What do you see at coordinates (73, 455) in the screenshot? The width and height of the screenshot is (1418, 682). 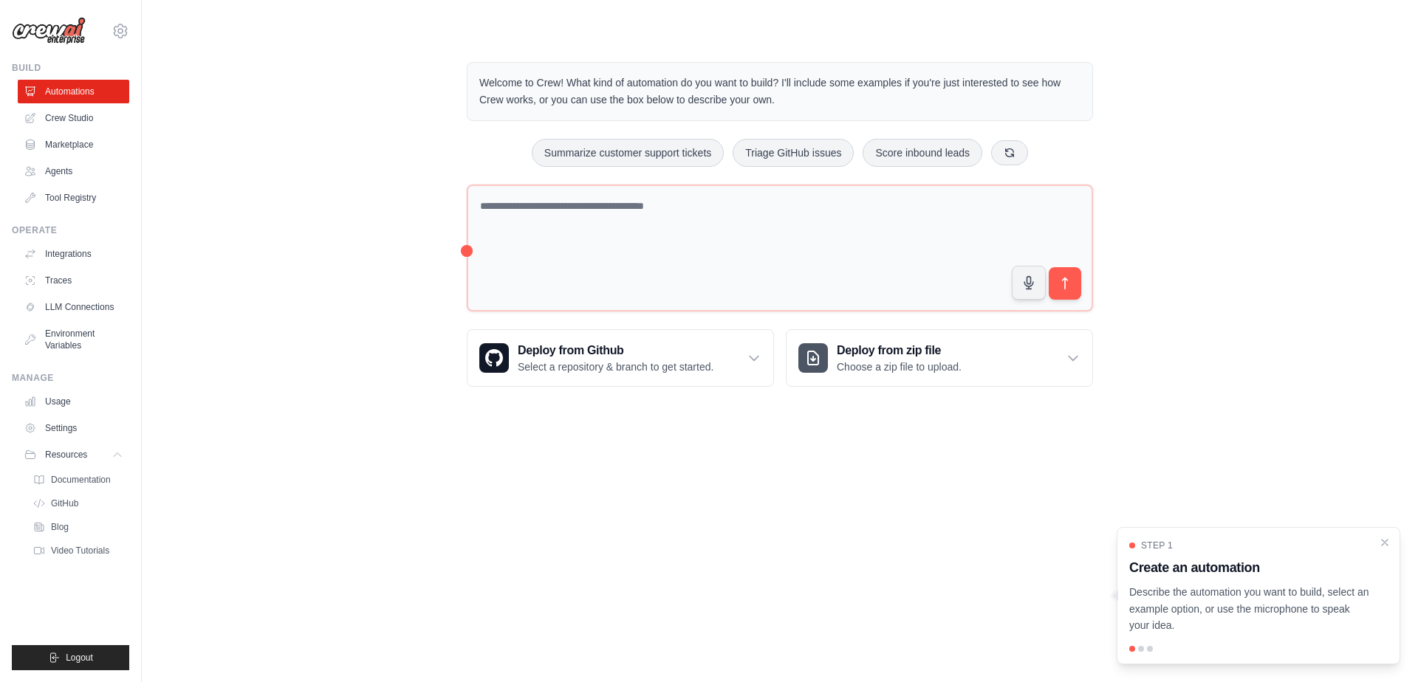 I see `button: Resources` at bounding box center [73, 455].